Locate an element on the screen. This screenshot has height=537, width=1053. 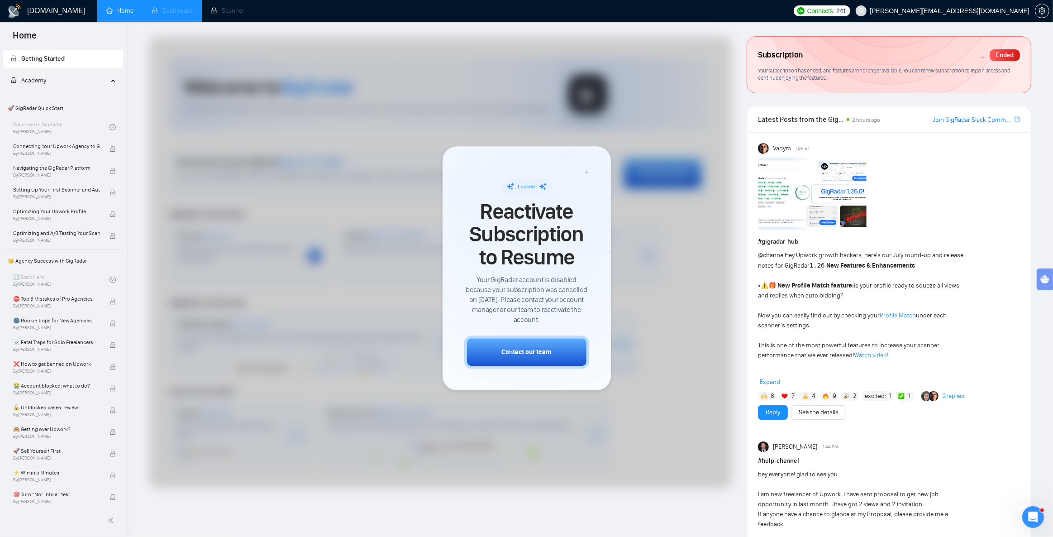
img: Vadym is located at coordinates (763, 148).